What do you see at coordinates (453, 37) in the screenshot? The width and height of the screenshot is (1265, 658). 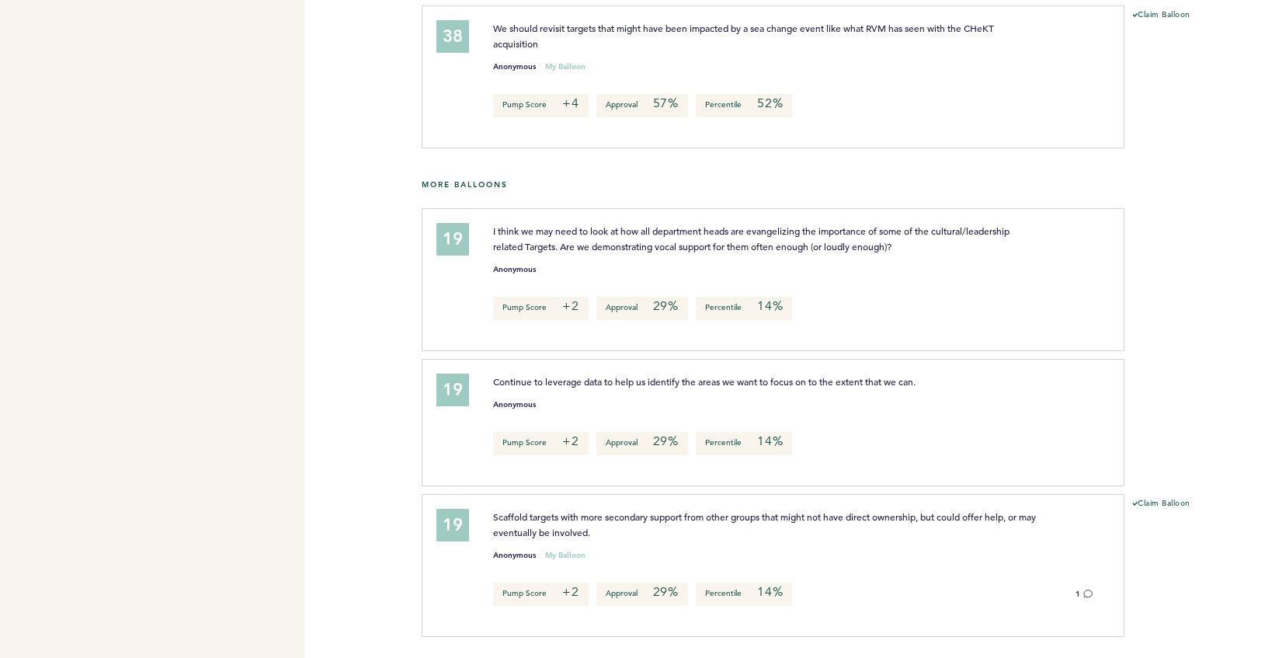 I see `div: 38` at bounding box center [453, 37].